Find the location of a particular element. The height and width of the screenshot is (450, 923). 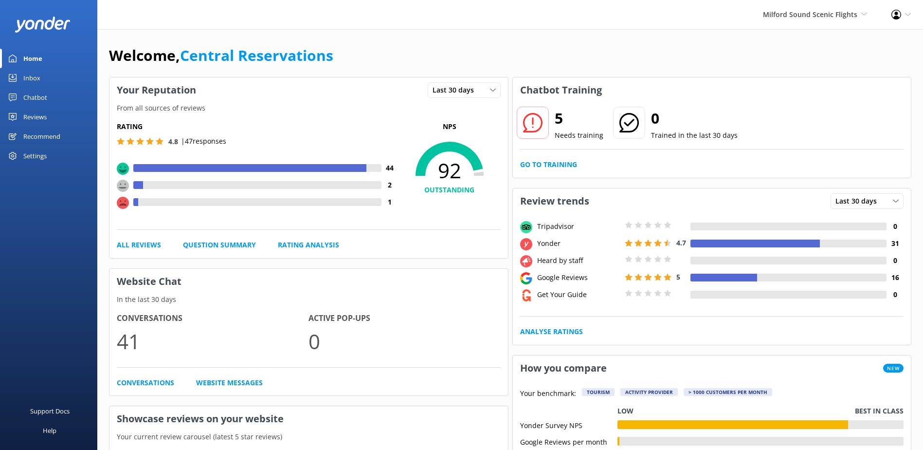

h4: OUTSTANDING is located at coordinates (450, 190).